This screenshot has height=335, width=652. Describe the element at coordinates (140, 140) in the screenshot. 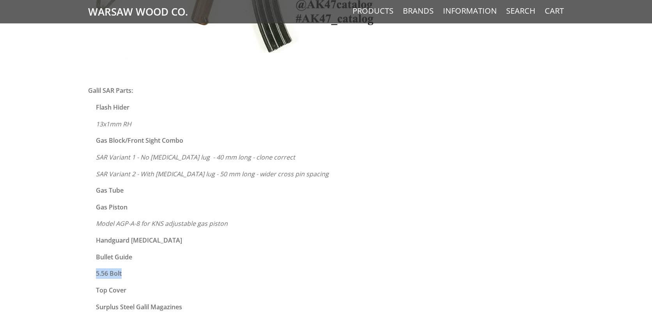

I see `strong: Gas Block/Front Sight Combo` at that location.